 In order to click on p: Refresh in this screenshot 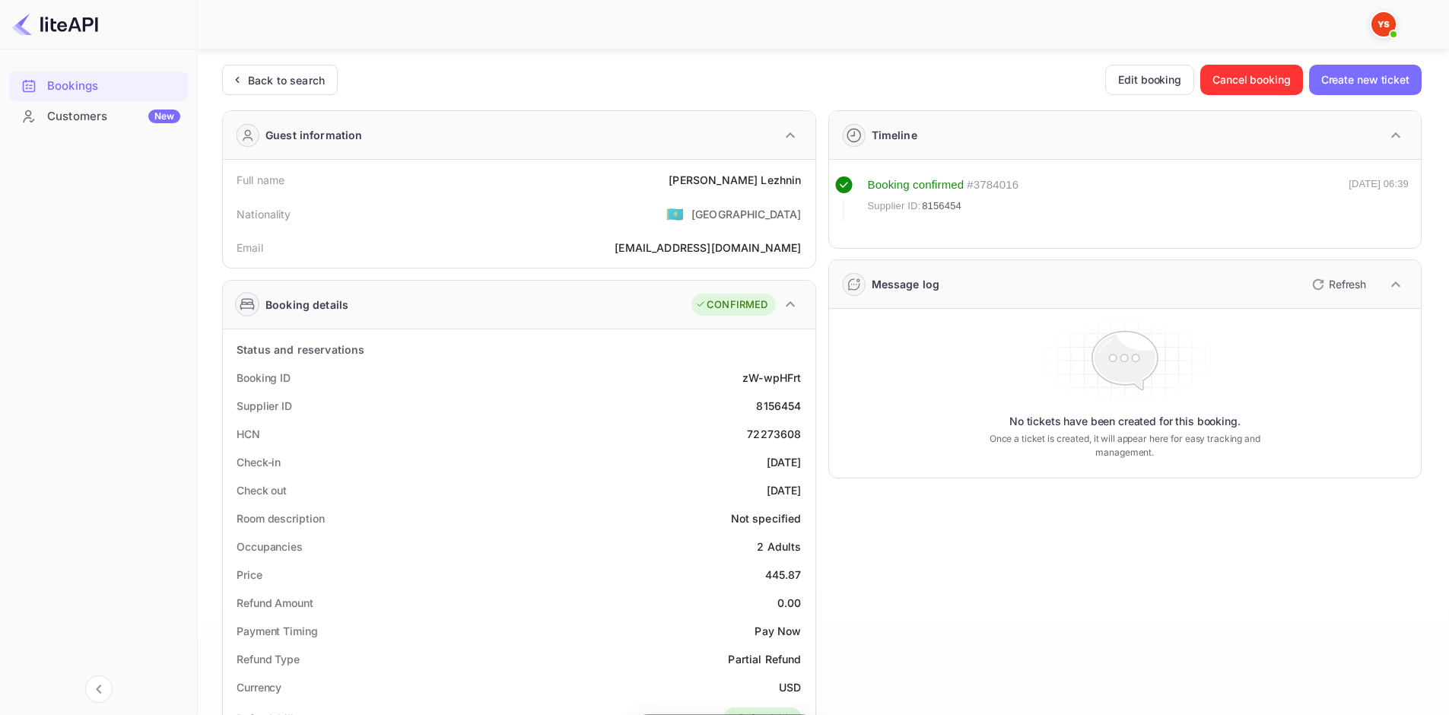, I will do `click(1347, 284)`.